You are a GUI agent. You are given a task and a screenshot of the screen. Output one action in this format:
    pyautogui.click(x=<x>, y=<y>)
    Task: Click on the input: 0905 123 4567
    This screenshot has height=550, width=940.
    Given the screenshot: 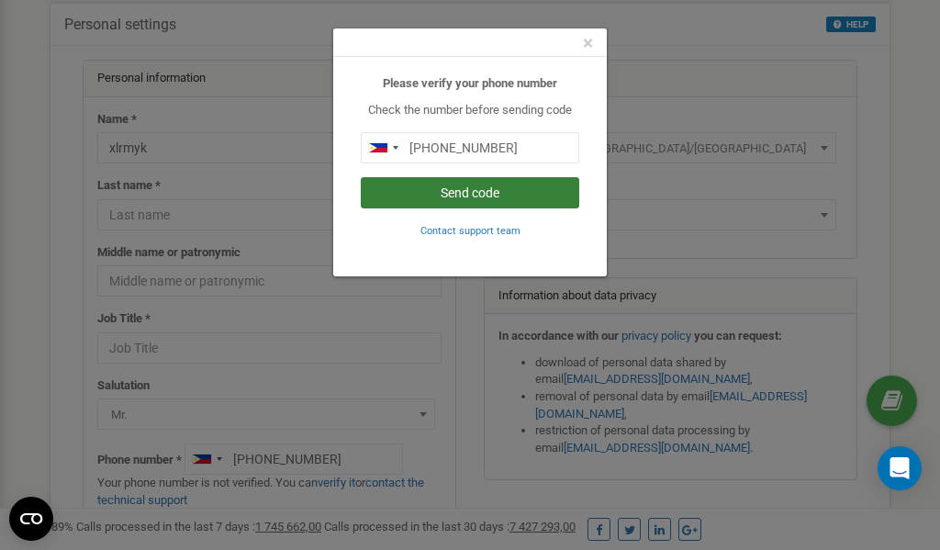 What is the action you would take?
    pyautogui.click(x=470, y=148)
    